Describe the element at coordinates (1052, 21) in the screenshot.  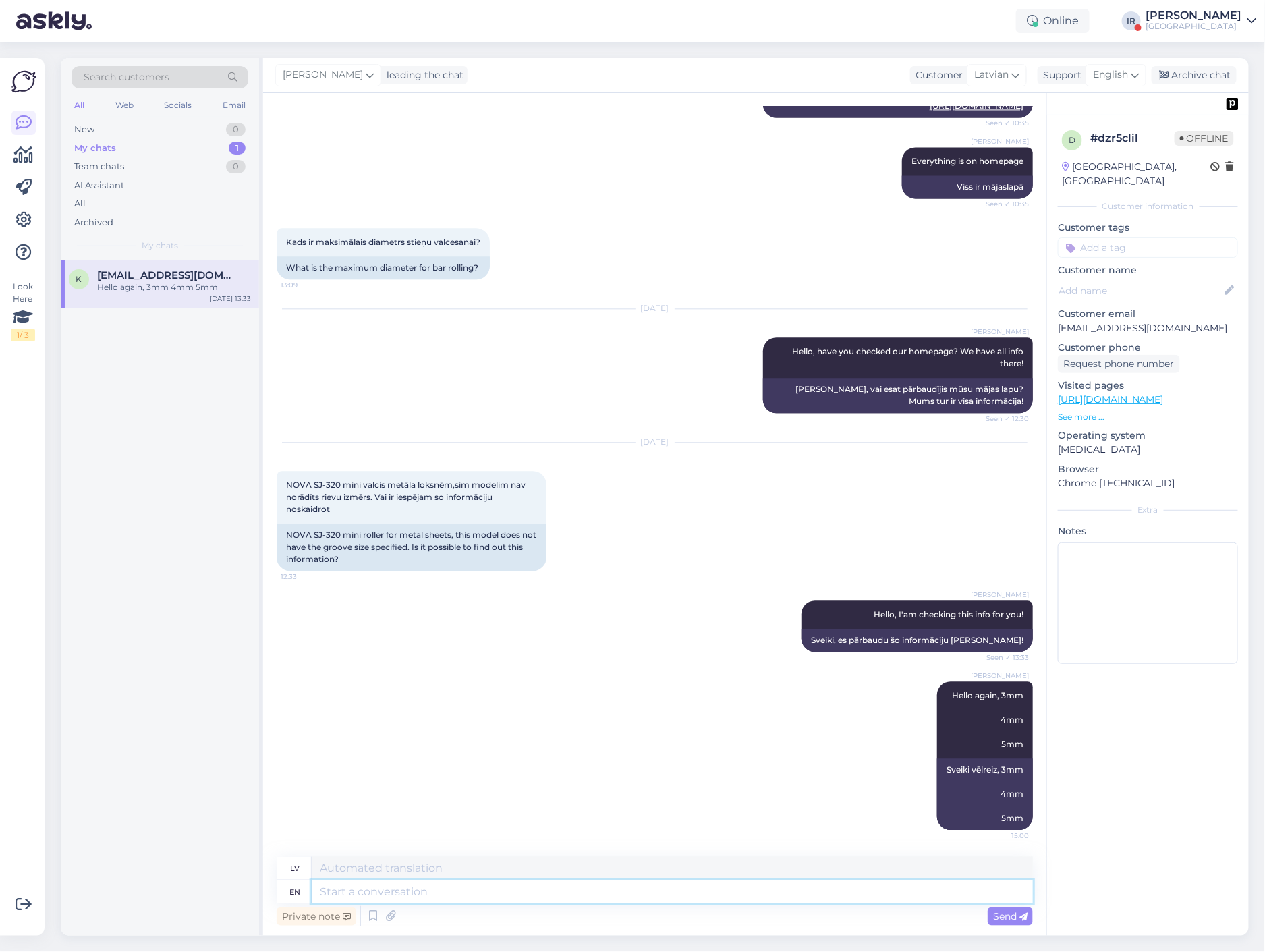
I see `div: Online` at that location.